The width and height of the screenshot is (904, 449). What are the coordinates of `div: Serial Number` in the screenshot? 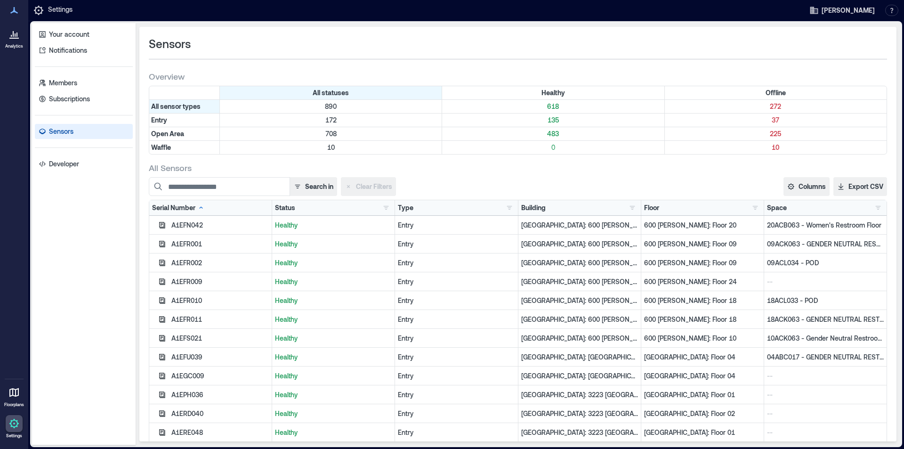 It's located at (178, 208).